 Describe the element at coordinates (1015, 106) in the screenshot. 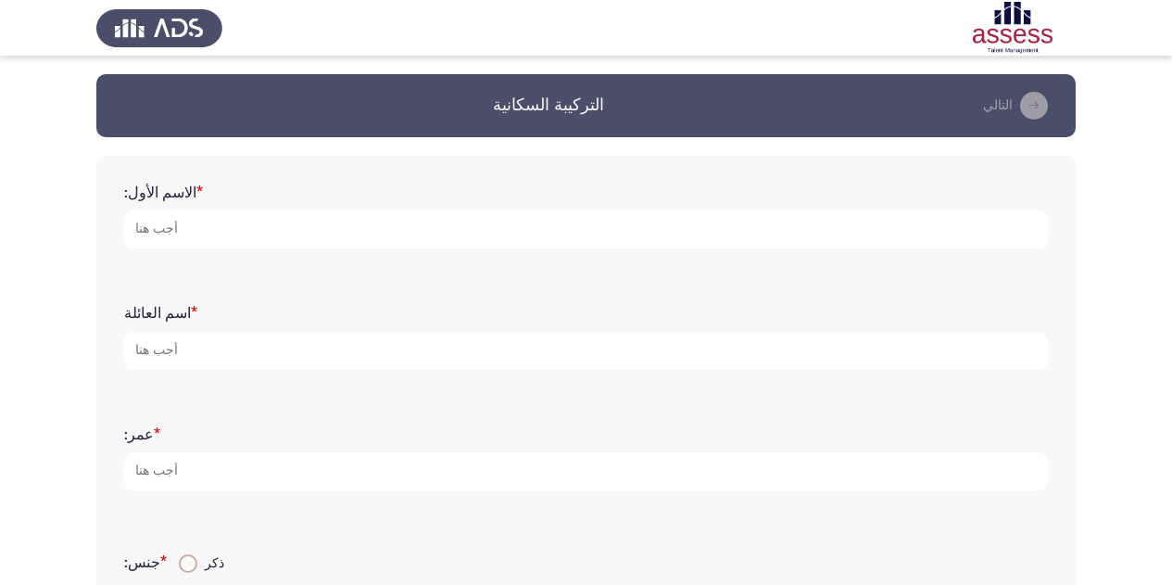

I see `button: تحميل الصفحة التالية` at that location.